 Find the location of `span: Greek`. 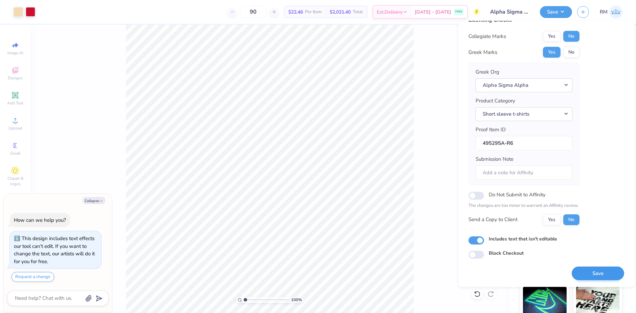

span: Greek is located at coordinates (15, 153).